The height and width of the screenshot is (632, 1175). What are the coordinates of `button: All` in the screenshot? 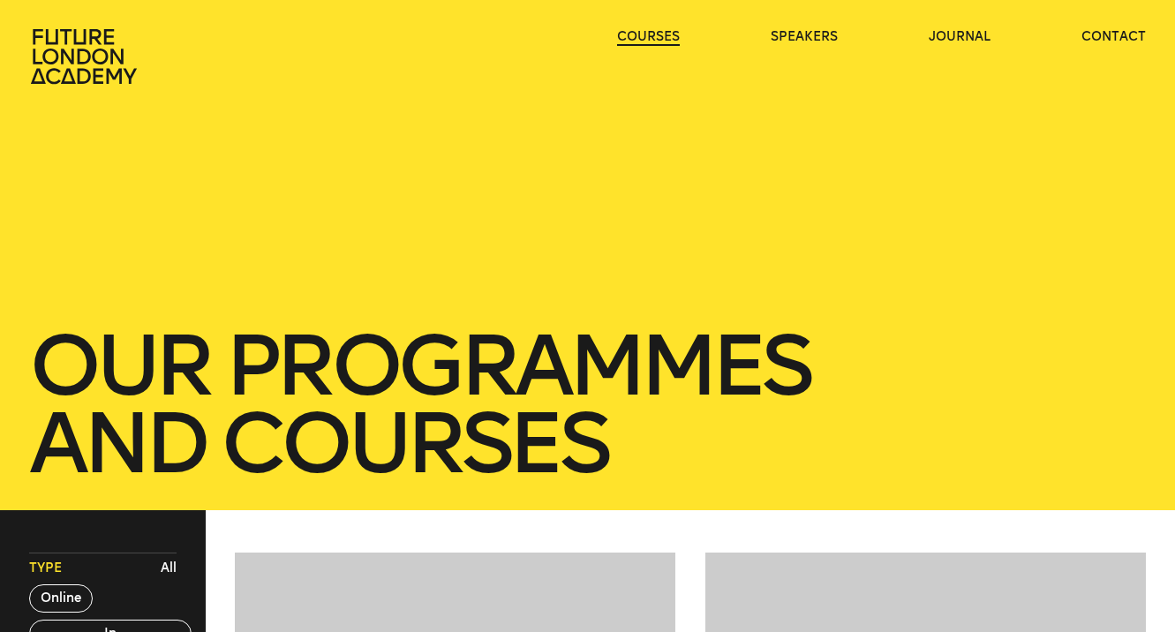 It's located at (169, 568).